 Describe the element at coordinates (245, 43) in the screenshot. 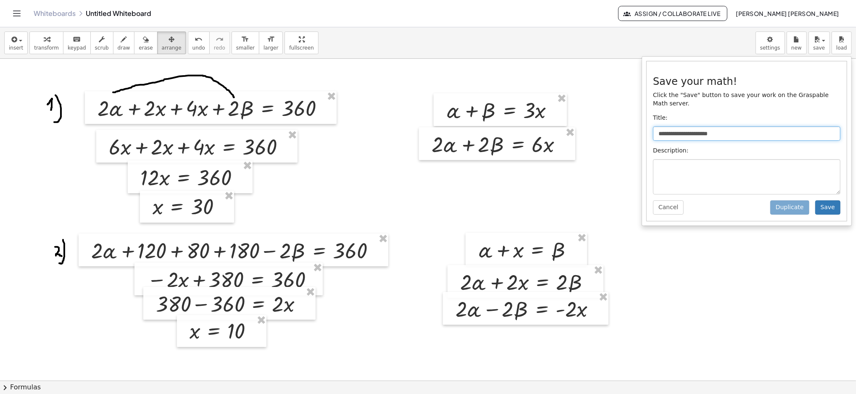

I see `button: format_sizesmaller` at that location.